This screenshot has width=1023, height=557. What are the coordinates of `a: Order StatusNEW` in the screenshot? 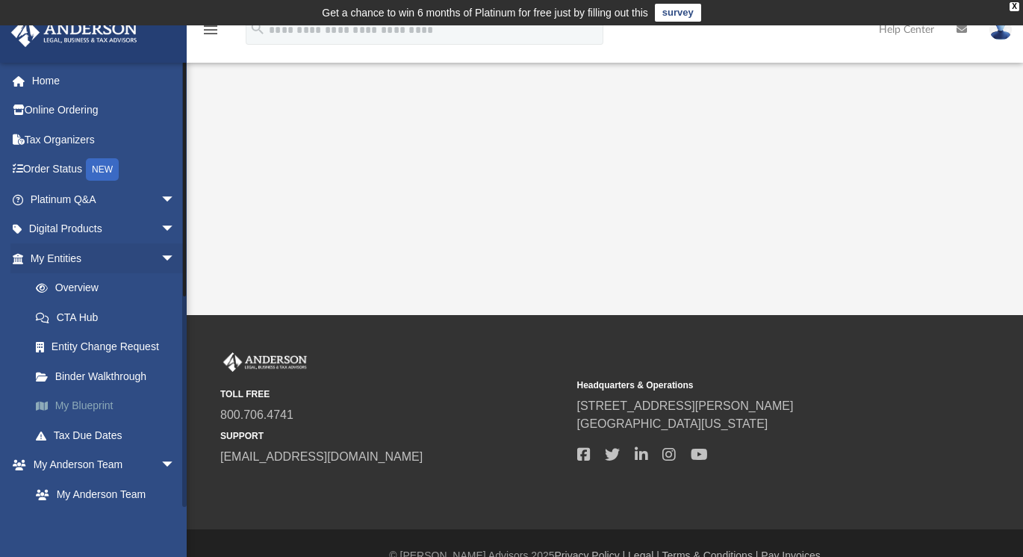 It's located at (104, 170).